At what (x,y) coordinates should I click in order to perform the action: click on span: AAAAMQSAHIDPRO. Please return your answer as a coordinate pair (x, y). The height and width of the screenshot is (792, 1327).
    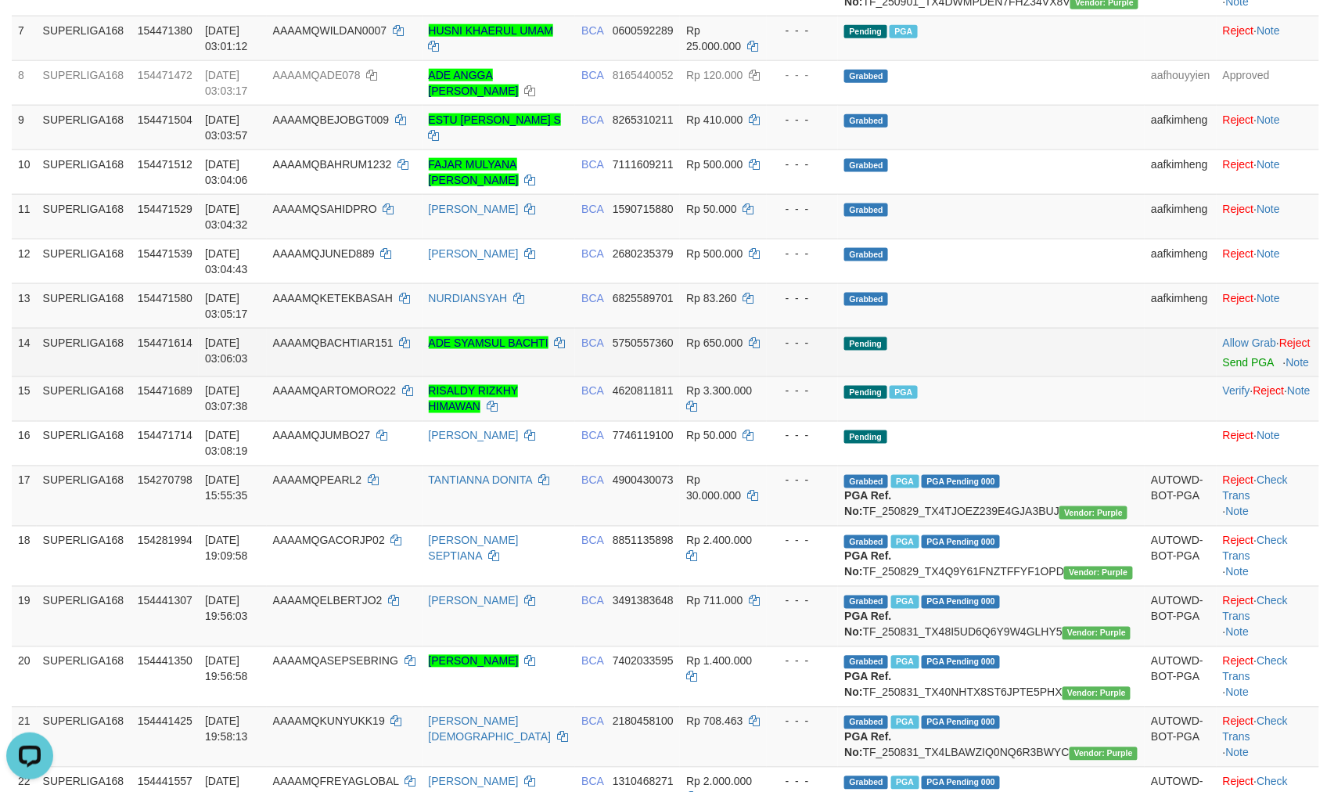
    Looking at the image, I should click on (325, 209).